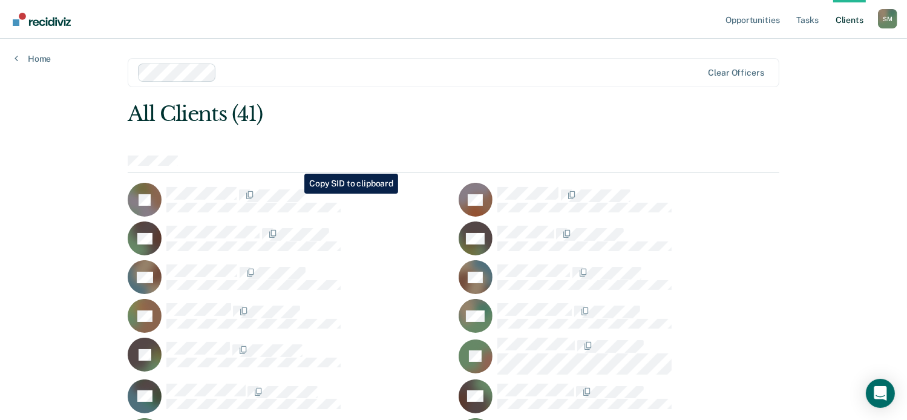 This screenshot has height=420, width=907. What do you see at coordinates (736, 73) in the screenshot?
I see `div: Clear officers` at bounding box center [736, 73].